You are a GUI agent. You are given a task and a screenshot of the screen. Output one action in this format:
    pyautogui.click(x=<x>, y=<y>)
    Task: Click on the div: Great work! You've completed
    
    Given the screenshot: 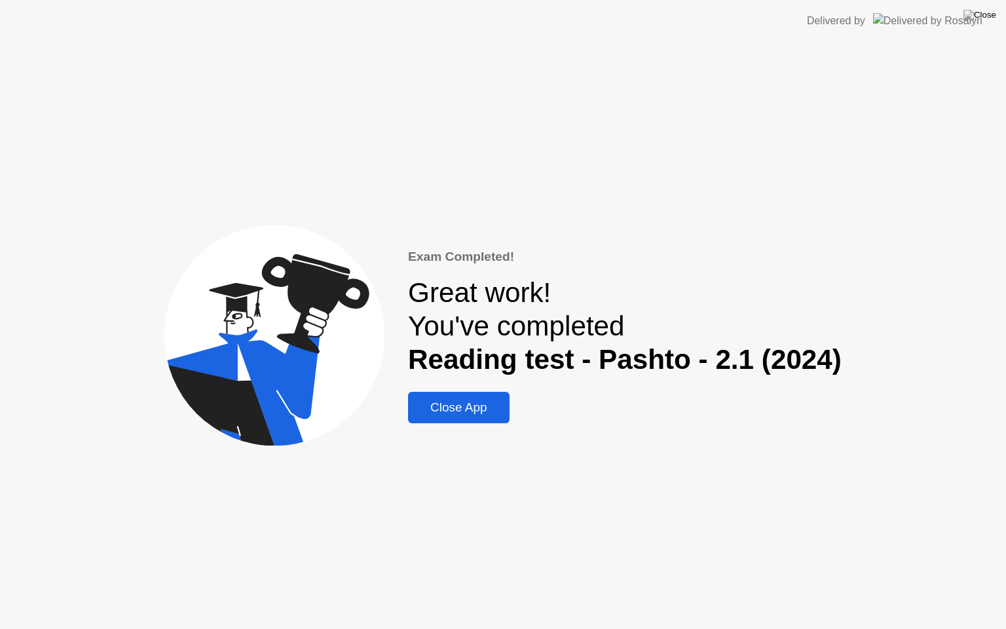 What is the action you would take?
    pyautogui.click(x=625, y=326)
    